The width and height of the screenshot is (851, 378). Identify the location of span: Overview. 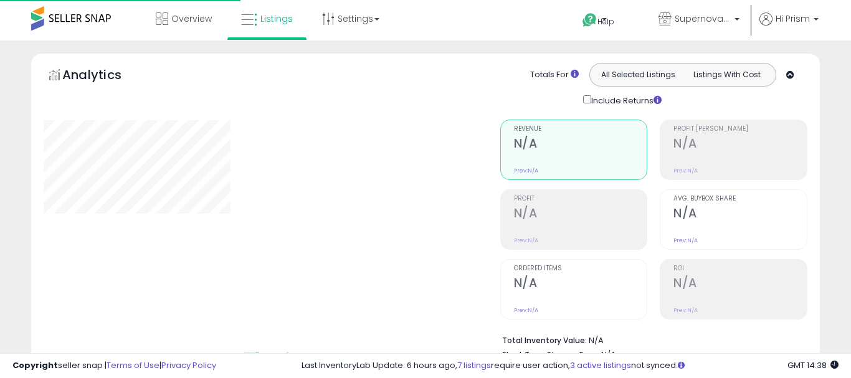
(191, 19).